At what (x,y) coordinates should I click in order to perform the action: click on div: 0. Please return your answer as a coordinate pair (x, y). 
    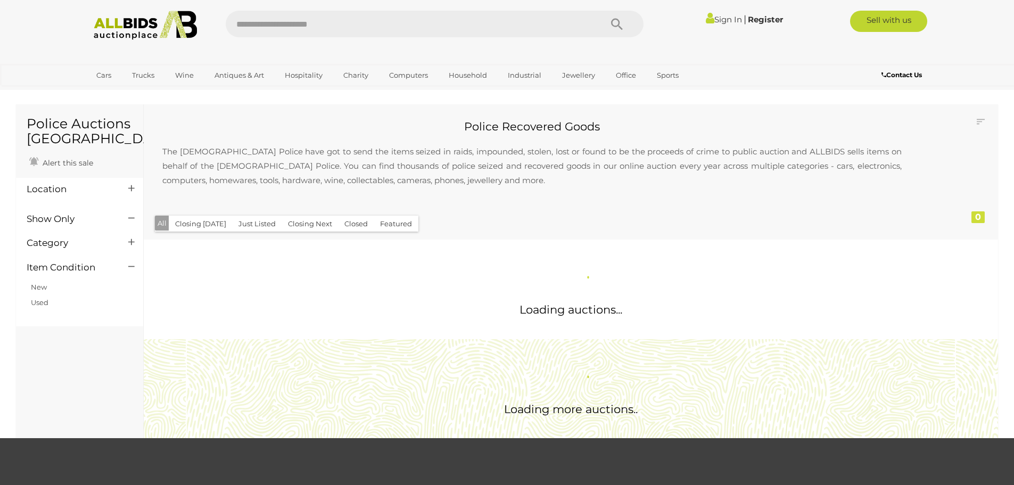
    Looking at the image, I should click on (978, 217).